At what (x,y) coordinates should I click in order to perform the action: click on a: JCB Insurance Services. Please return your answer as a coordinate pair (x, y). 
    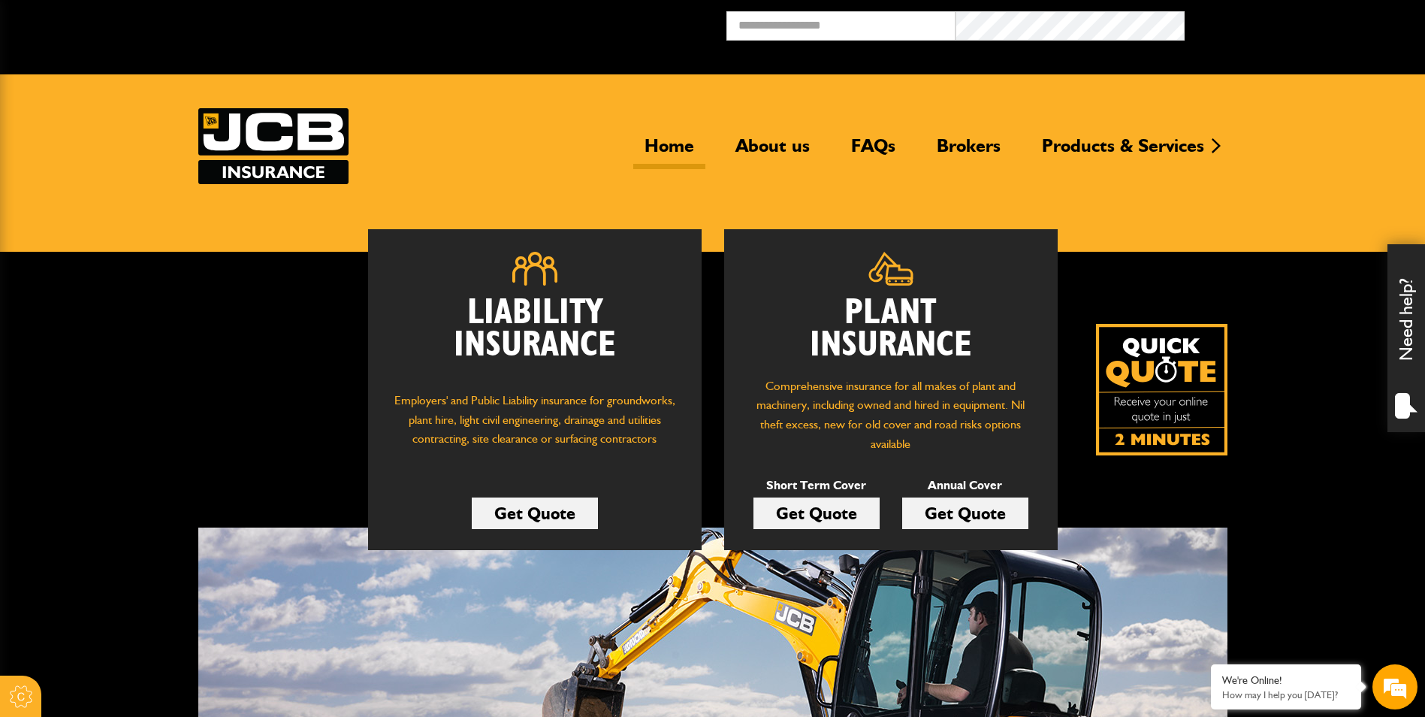
    Looking at the image, I should click on (274, 146).